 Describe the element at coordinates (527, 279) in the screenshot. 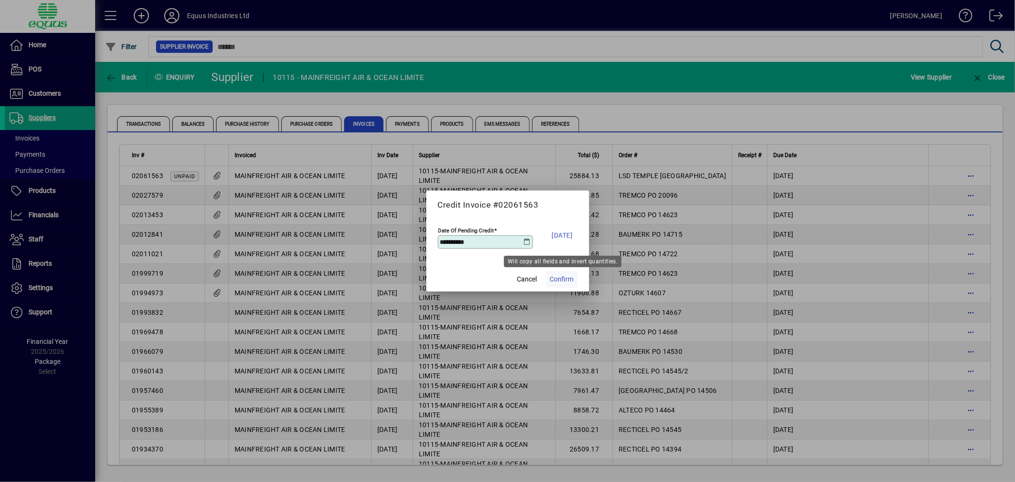

I see `span: Cancel` at that location.